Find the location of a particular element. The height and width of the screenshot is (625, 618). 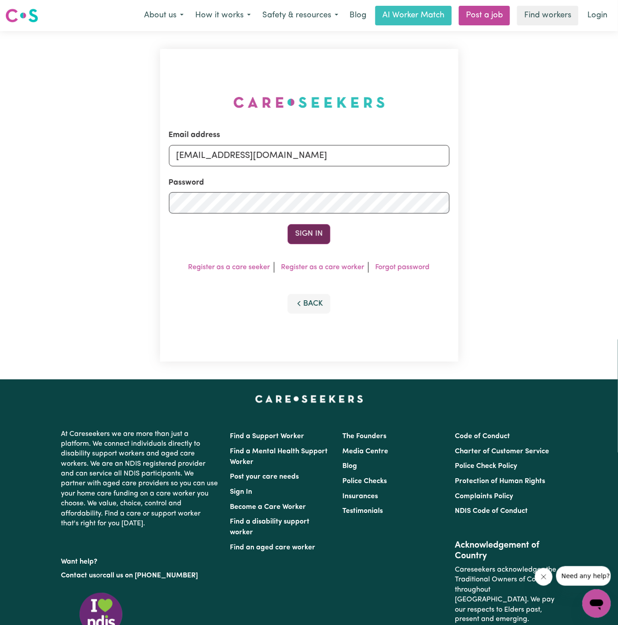

input: Email address is located at coordinates (309, 156).